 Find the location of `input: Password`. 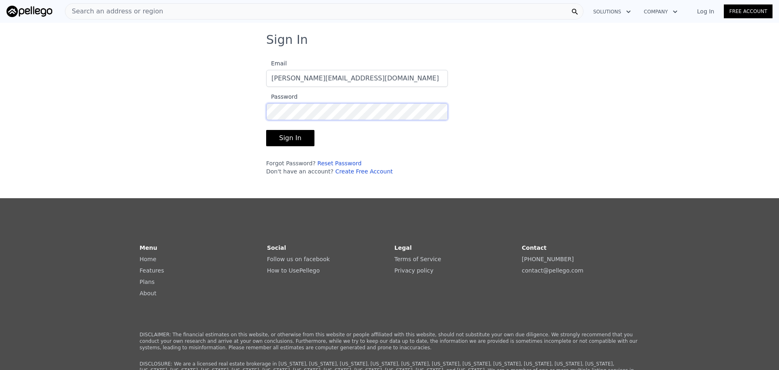

input: Password is located at coordinates (357, 112).